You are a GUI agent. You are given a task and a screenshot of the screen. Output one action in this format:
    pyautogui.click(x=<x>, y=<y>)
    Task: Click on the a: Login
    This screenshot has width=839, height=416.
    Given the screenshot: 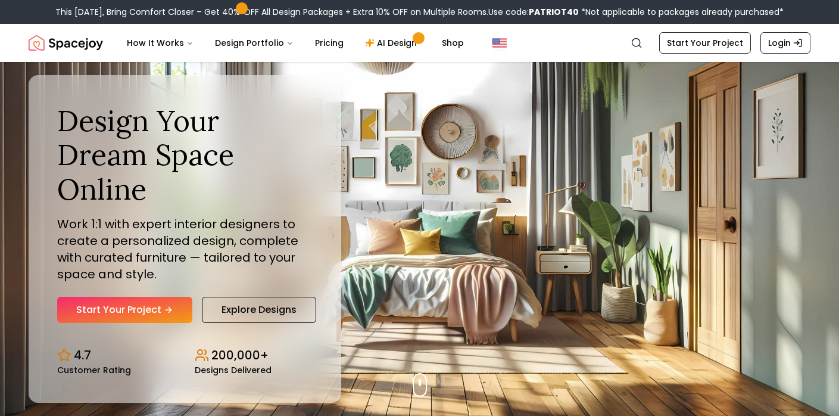 What is the action you would take?
    pyautogui.click(x=786, y=43)
    